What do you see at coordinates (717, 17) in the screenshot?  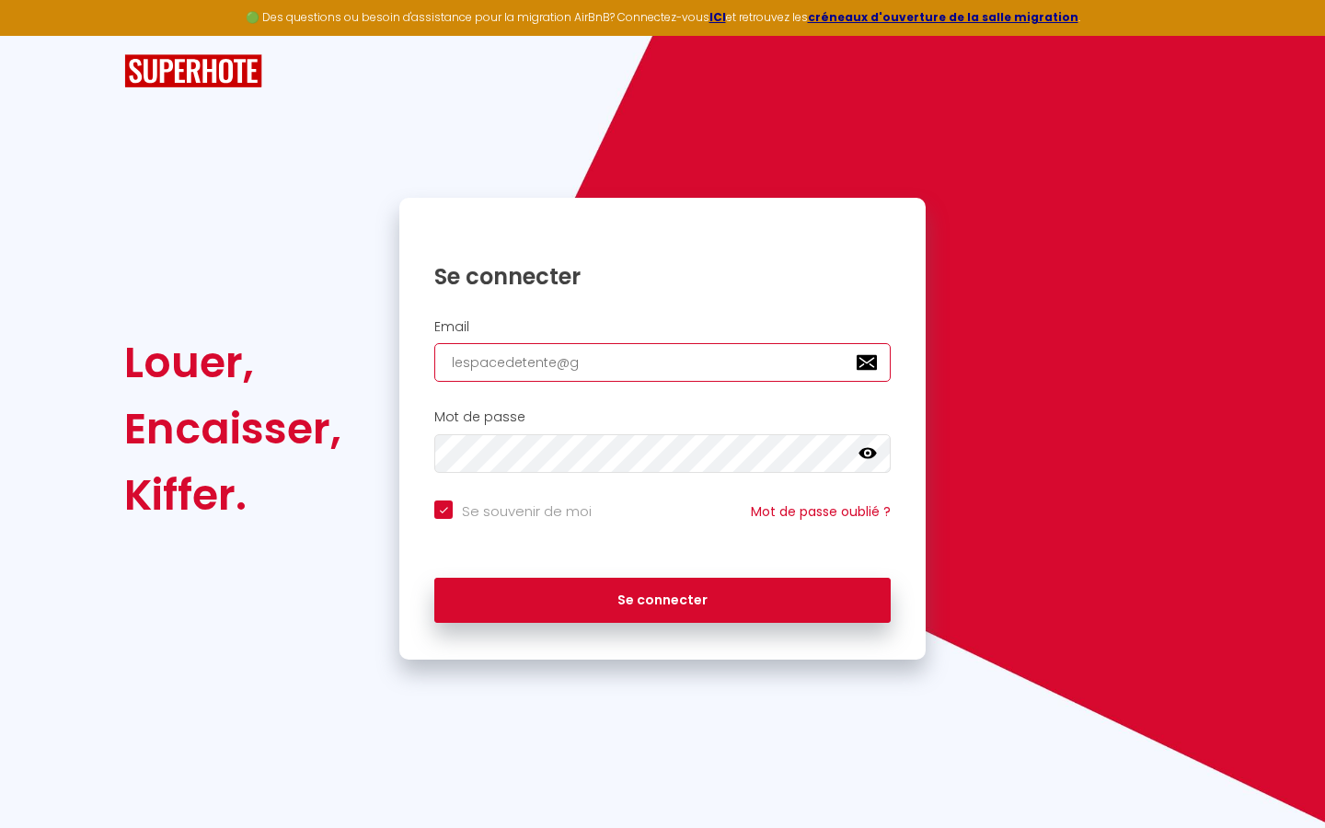 I see `a: ICI` at bounding box center [717, 17].